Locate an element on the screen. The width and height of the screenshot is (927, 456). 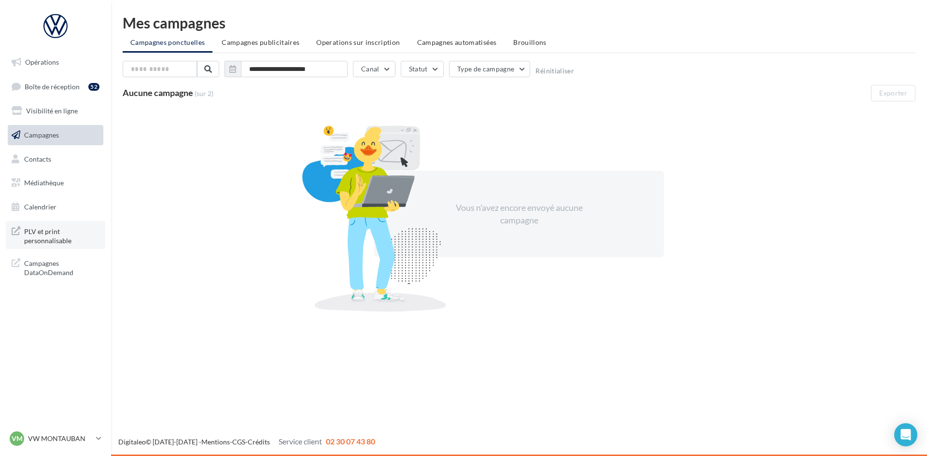
a: Opérations is located at coordinates (56, 62).